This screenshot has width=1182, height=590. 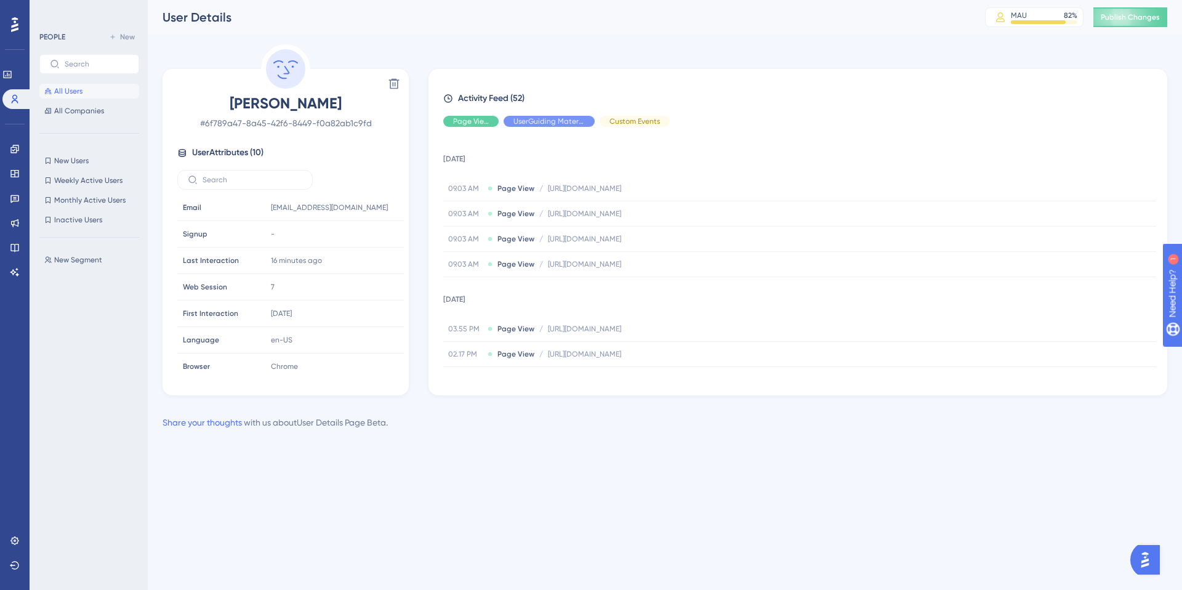 What do you see at coordinates (273, 287) in the screenshot?
I see `span: 7` at bounding box center [273, 287].